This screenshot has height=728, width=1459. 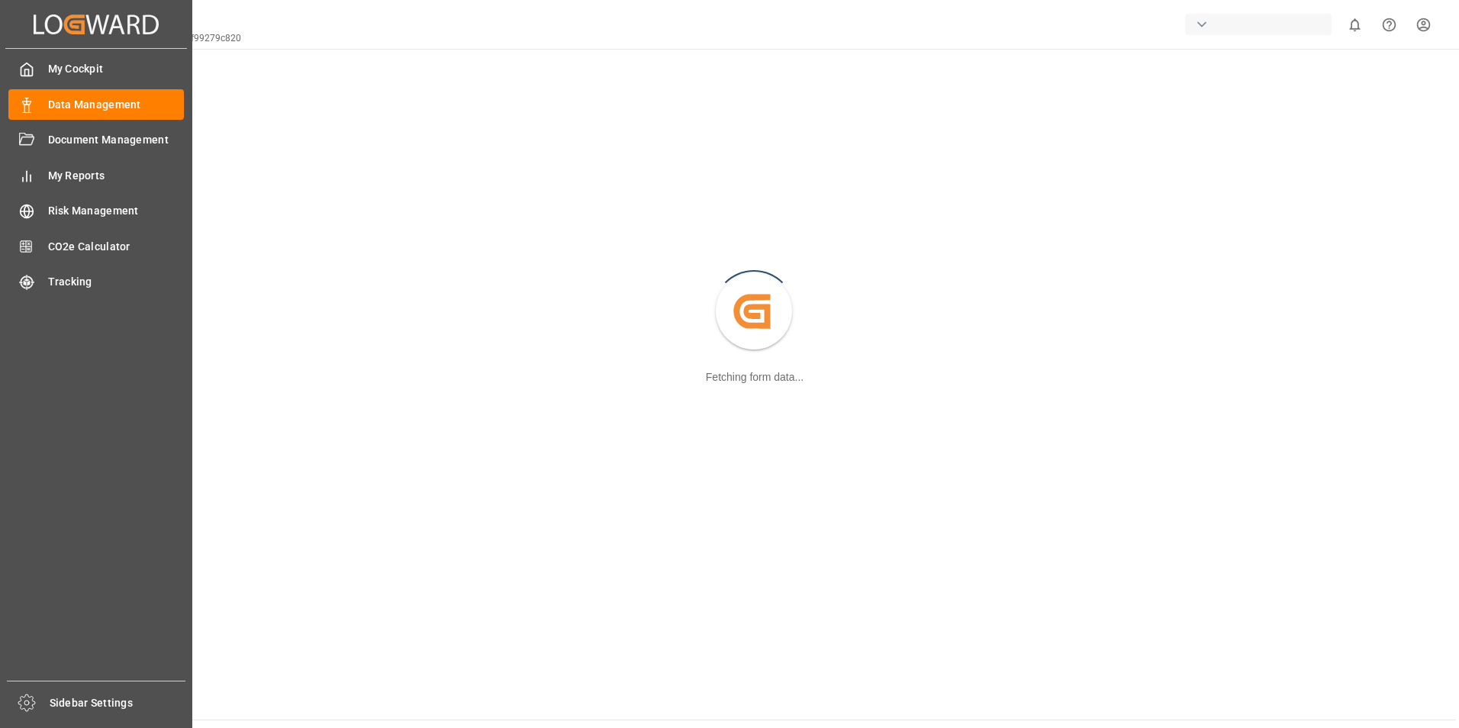 What do you see at coordinates (118, 703) in the screenshot?
I see `span: Sidebar Settings` at bounding box center [118, 703].